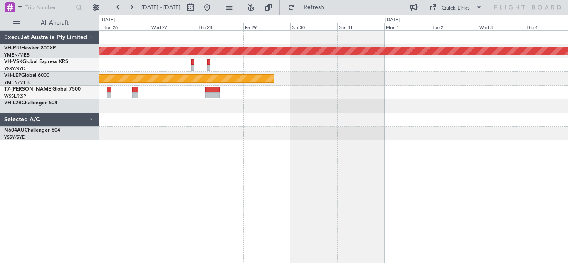  I want to click on a: VH-RIUHawker 800XP, so click(30, 48).